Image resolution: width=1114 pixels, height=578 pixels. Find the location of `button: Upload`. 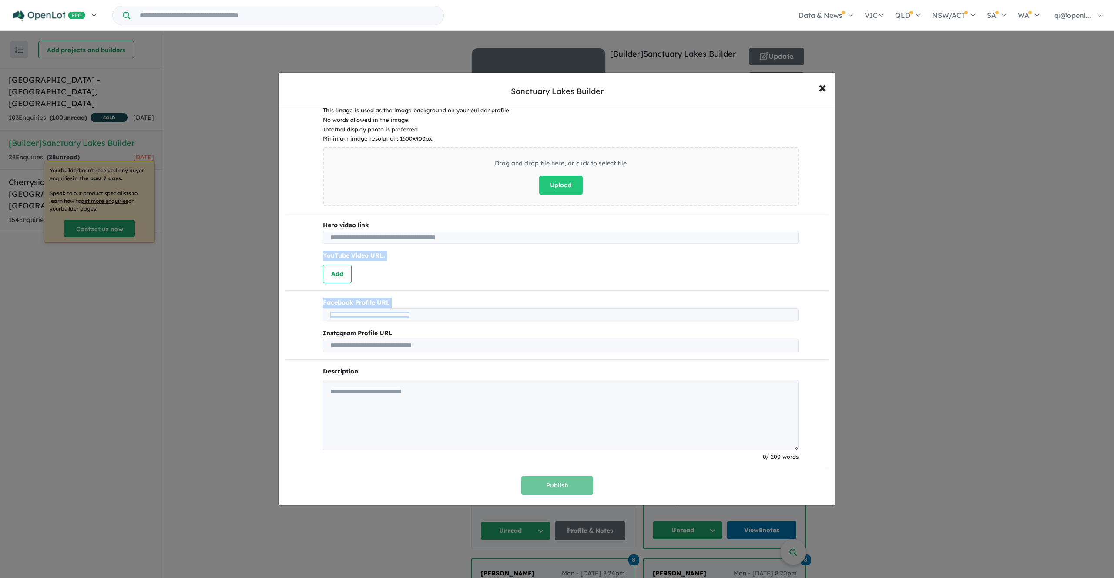

button: Upload is located at coordinates (561, 185).